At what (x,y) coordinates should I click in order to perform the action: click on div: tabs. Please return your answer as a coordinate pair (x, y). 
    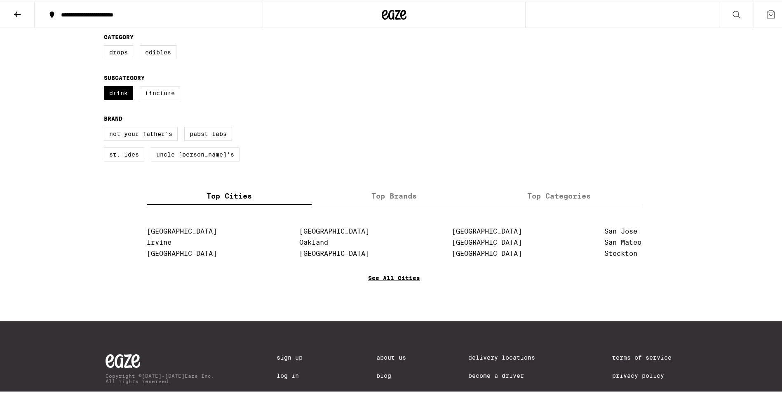
    Looking at the image, I should click on (394, 195).